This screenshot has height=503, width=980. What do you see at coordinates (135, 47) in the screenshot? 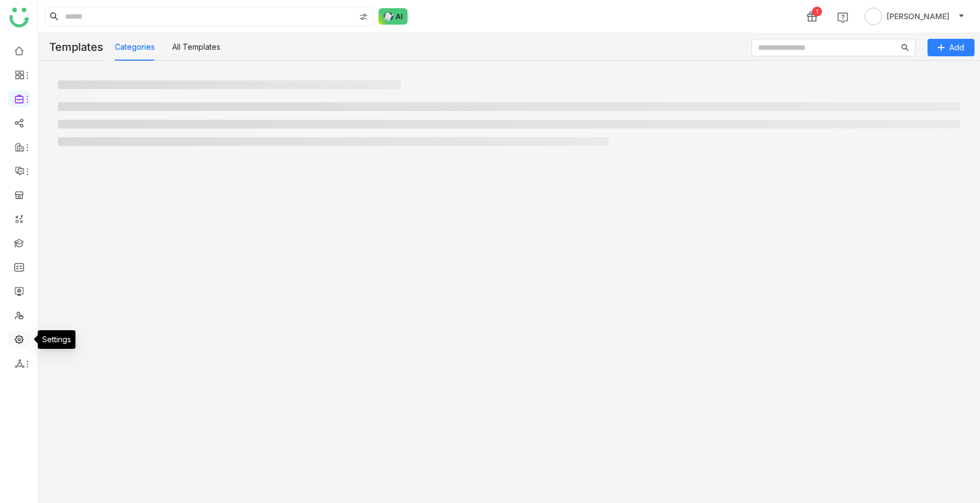
I see `button: Categories` at bounding box center [135, 47].